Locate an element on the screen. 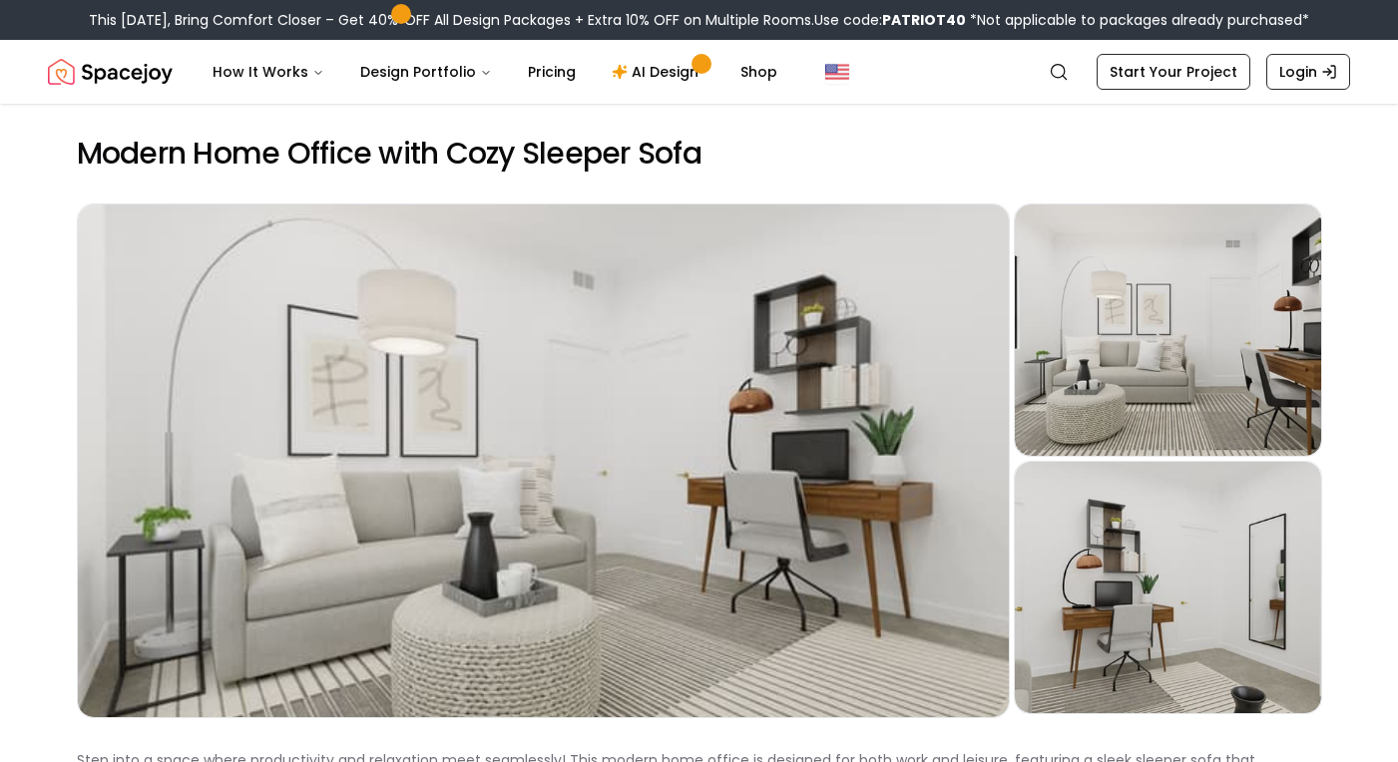 Image resolution: width=1398 pixels, height=762 pixels. button: How It Works is located at coordinates (268, 72).